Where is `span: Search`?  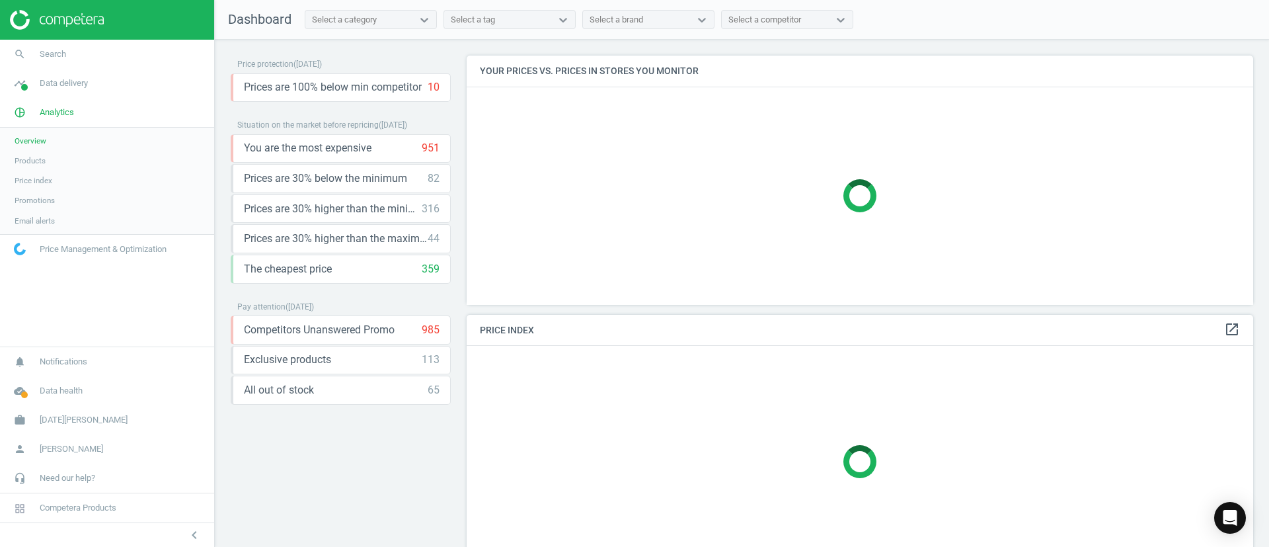
span: Search is located at coordinates (53, 54).